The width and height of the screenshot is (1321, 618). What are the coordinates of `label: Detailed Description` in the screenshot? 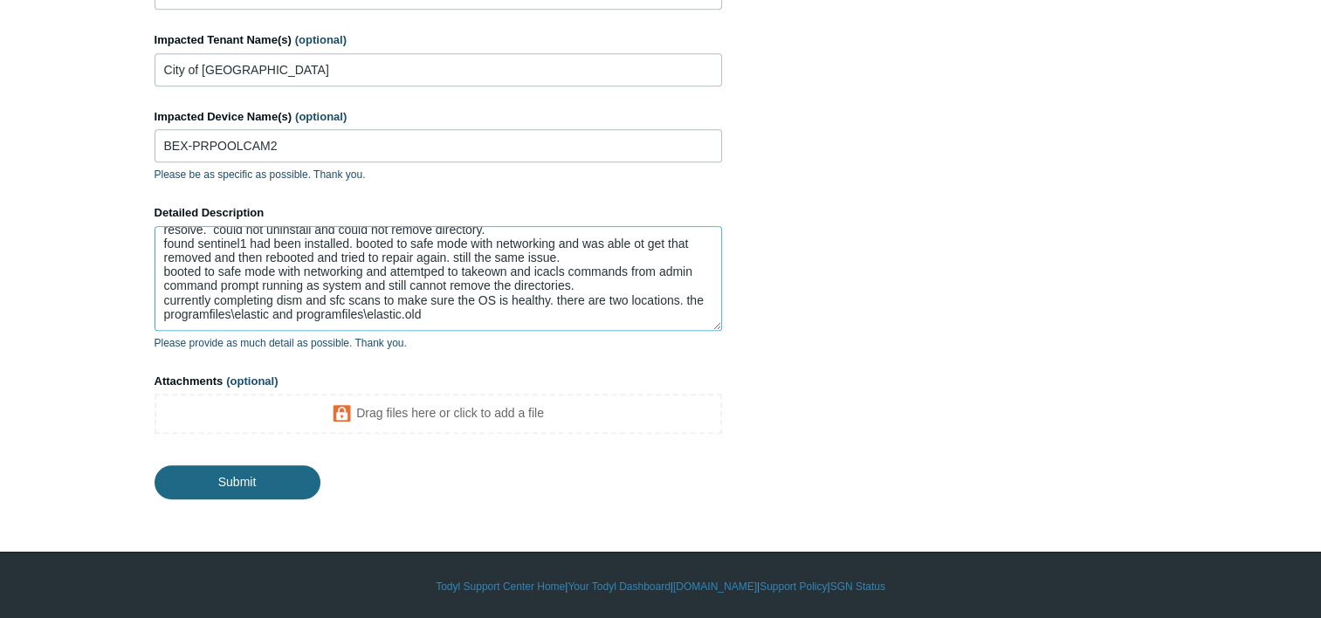 It's located at (438, 213).